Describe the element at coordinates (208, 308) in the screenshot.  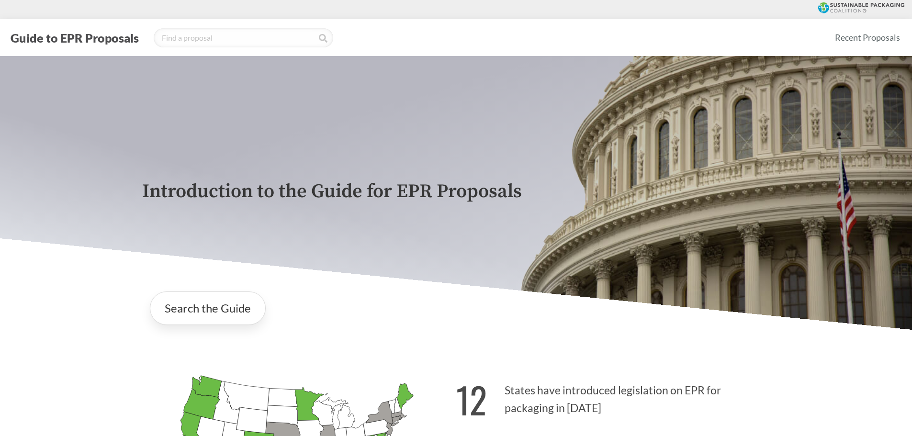
I see `a: Search the Guide` at that location.